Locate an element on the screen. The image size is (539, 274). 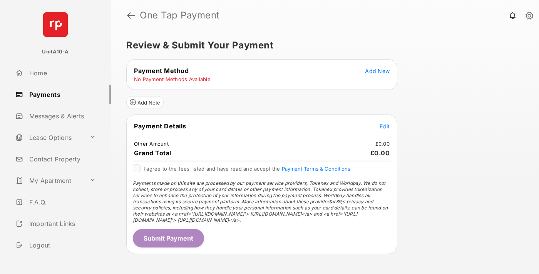
button: Add New is located at coordinates (377, 71).